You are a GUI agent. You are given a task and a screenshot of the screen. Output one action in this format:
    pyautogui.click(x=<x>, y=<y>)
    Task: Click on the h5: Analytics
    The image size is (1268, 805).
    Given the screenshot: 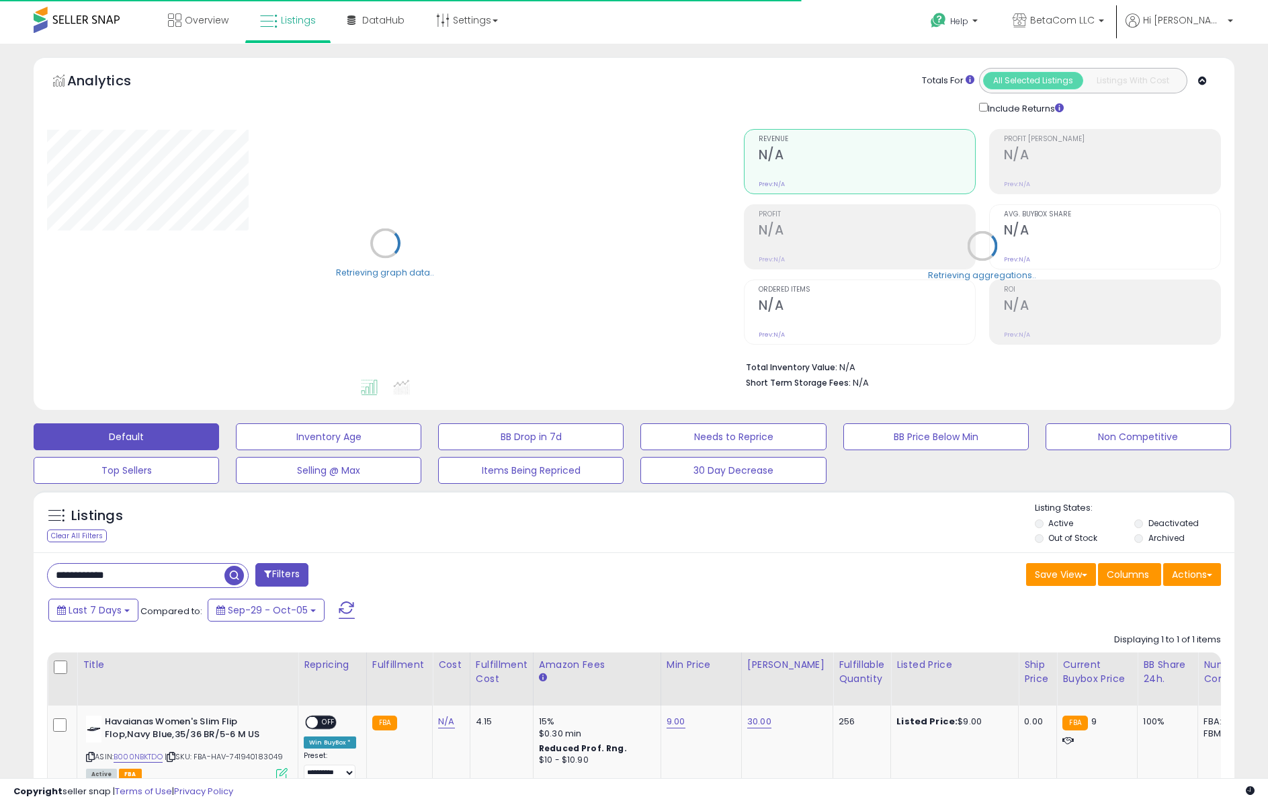 What is the action you would take?
    pyautogui.click(x=112, y=82)
    